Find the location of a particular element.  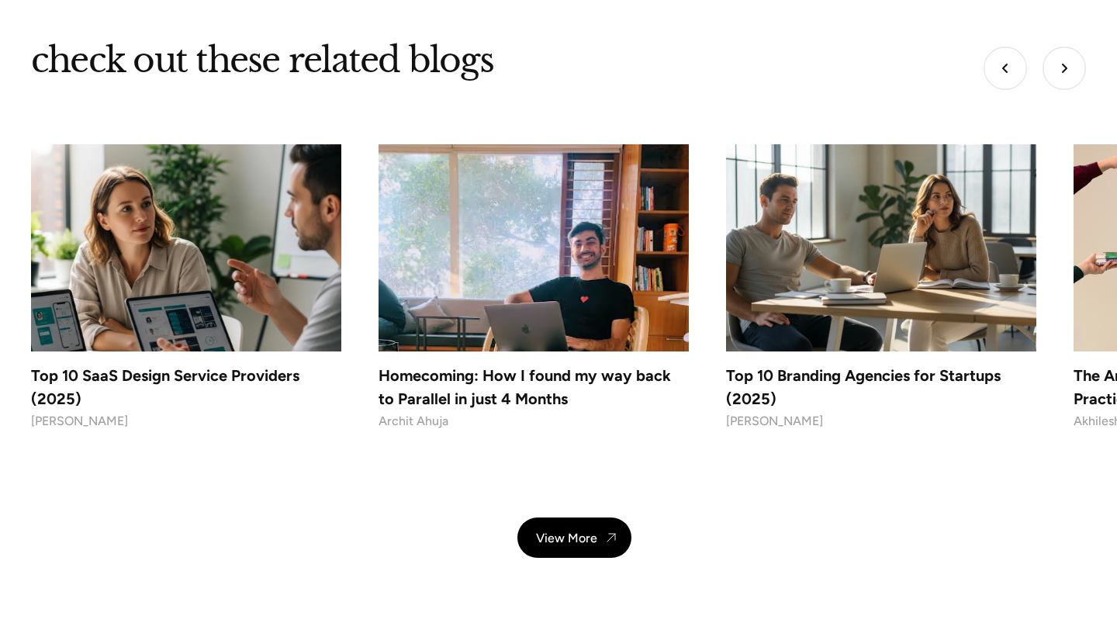

h4: Homecoming: How I found my way back to Parallel in just 4 Months is located at coordinates (534, 387).